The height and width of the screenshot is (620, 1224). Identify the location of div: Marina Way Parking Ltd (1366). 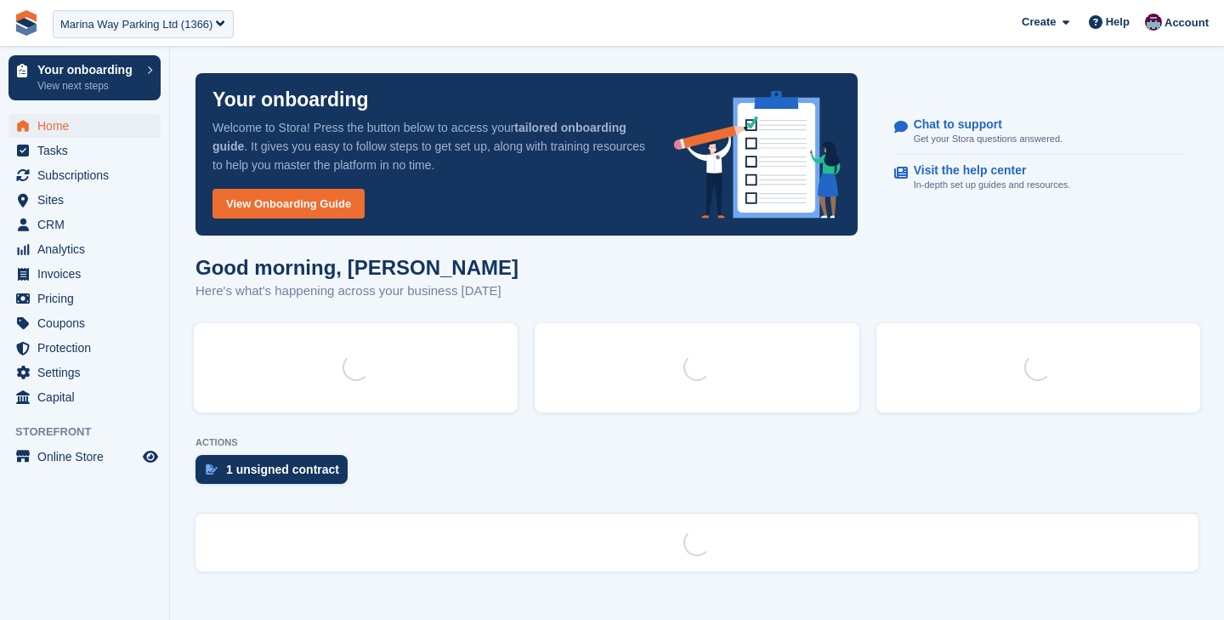
(136, 25).